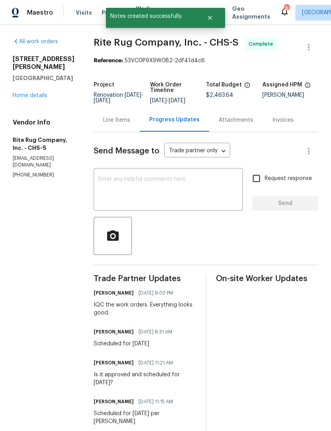  Describe the element at coordinates (145, 309) in the screenshot. I see `div: IQC the work orders. Everything looks good.` at that location.